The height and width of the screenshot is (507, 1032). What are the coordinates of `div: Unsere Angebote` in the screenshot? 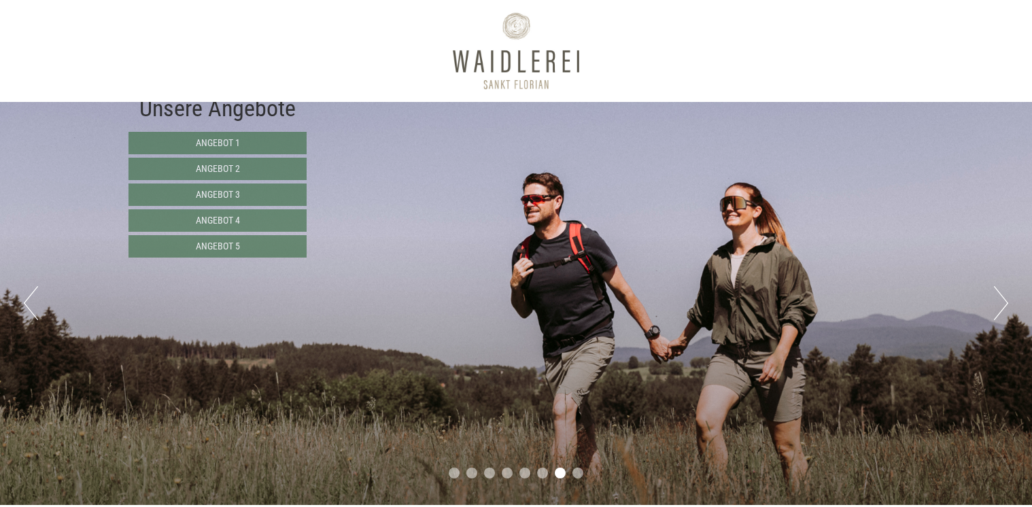 It's located at (218, 108).